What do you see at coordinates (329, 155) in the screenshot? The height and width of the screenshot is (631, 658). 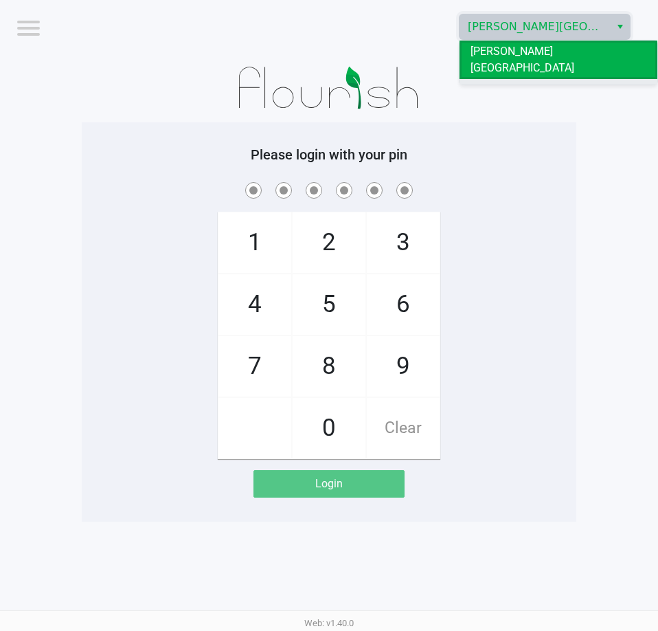 I see `h5: Please login with your pin` at bounding box center [329, 155].